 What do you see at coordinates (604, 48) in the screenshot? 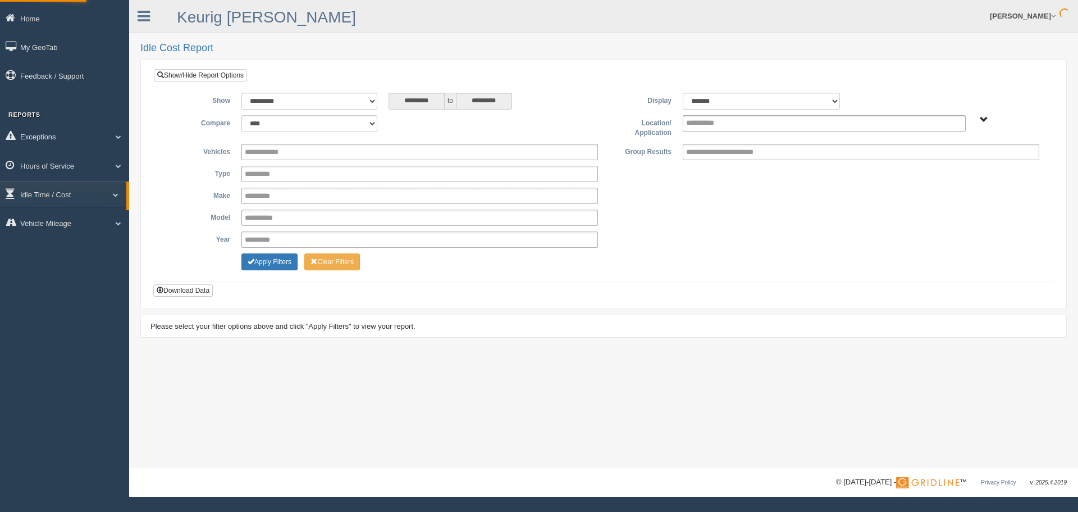
I see `h2: Idle Cost Report` at bounding box center [604, 48].